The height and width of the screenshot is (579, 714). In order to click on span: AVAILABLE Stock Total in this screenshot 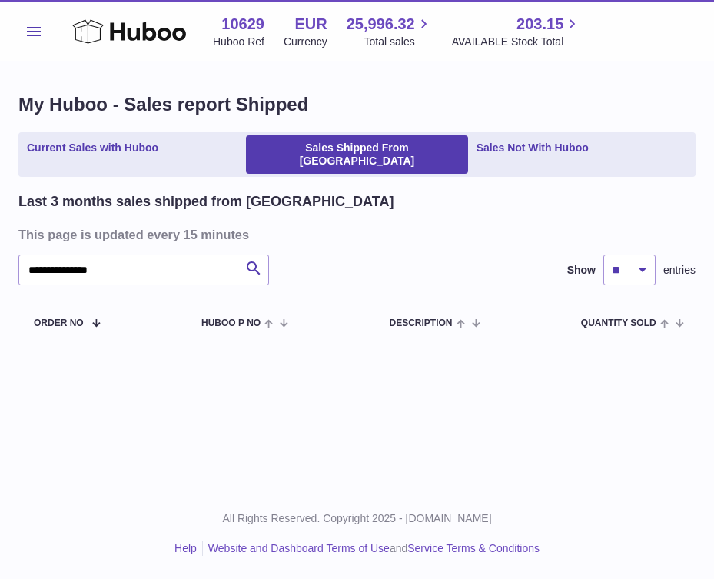, I will do `click(516, 41)`.